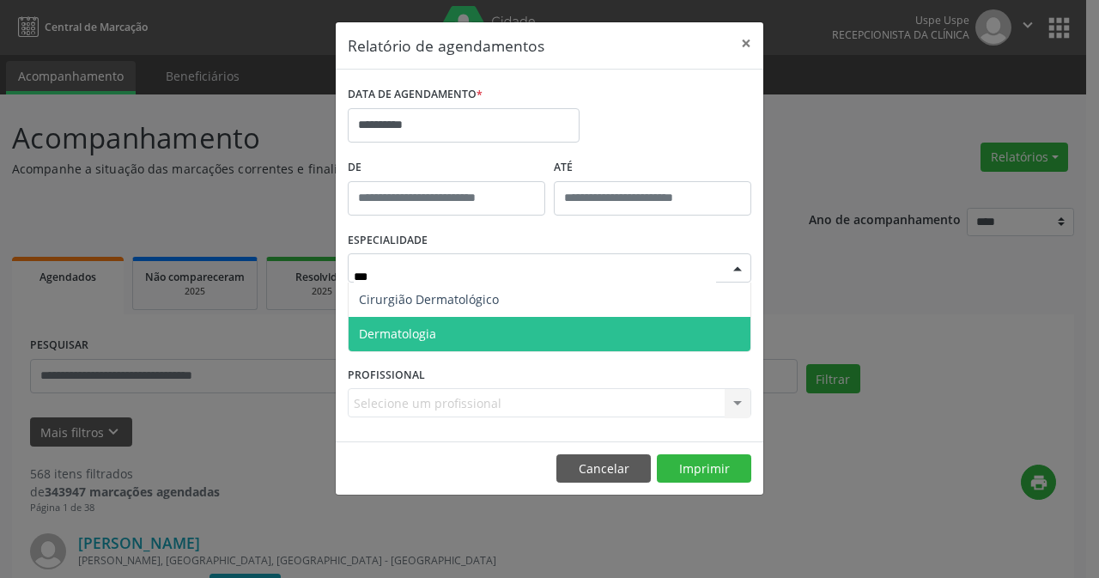  Describe the element at coordinates (415, 94) in the screenshot. I see `label: DATA DE AGENDAMENTO` at that location.